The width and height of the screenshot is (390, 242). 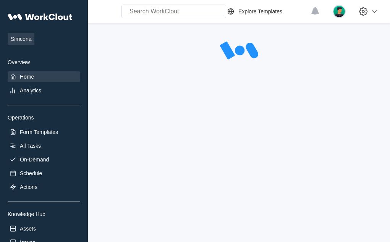 What do you see at coordinates (44, 118) in the screenshot?
I see `div: Operations` at bounding box center [44, 118].